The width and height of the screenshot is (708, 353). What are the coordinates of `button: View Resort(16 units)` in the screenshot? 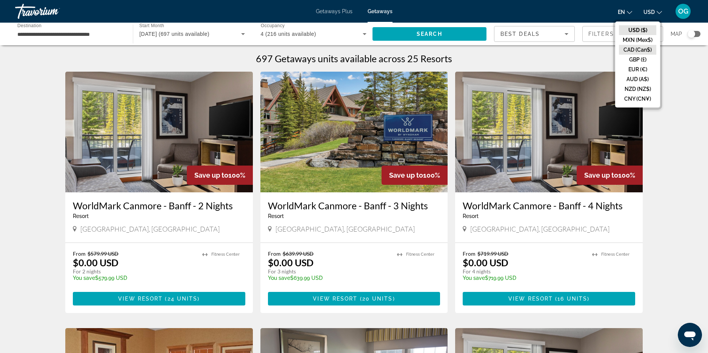 It's located at (549, 299).